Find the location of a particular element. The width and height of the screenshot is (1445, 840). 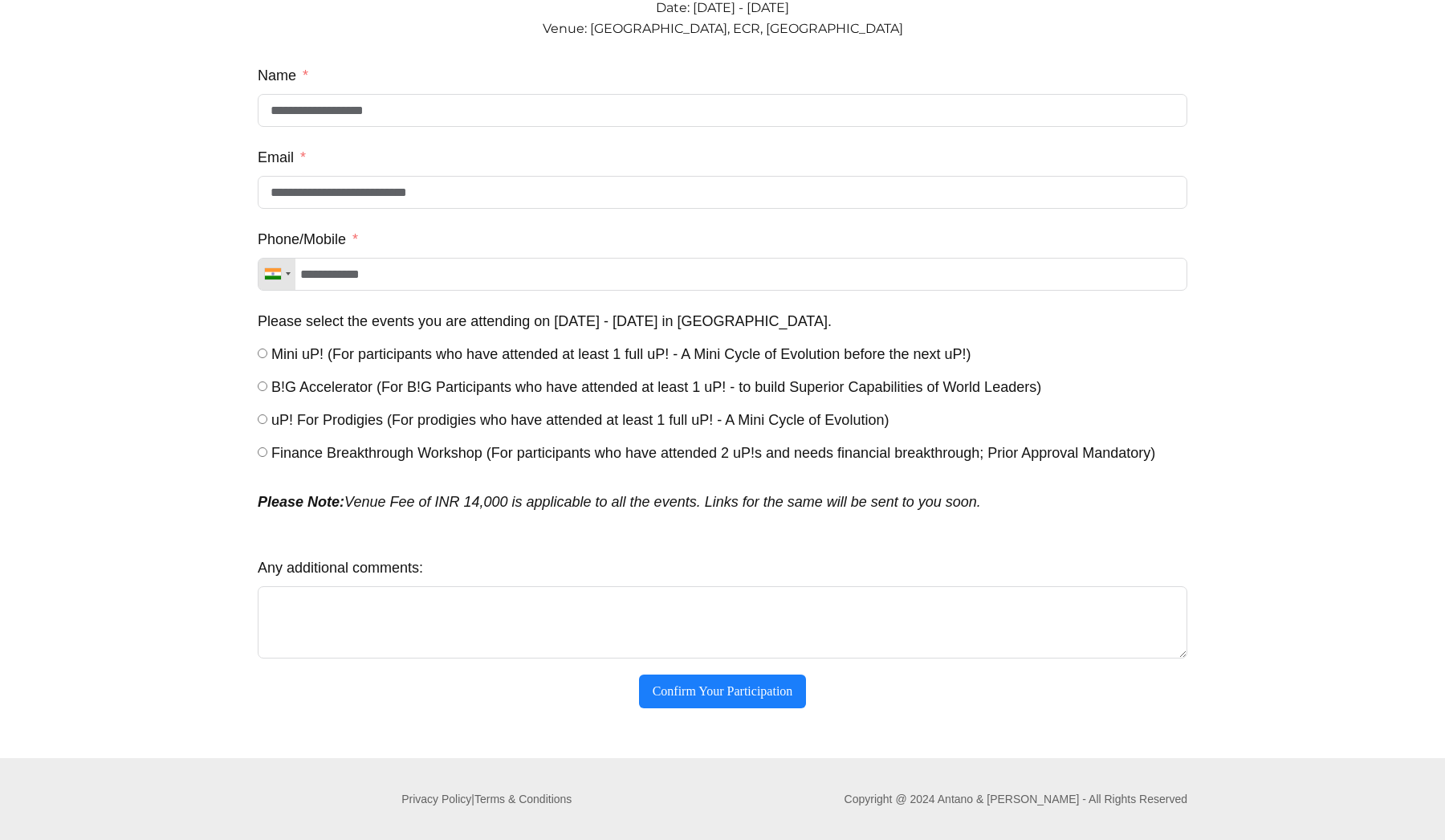

span: uP! For Prodigies (For prodigies who have attended at least 1 full uP! - A Mini Cycle of Evolution) is located at coordinates (580, 420).